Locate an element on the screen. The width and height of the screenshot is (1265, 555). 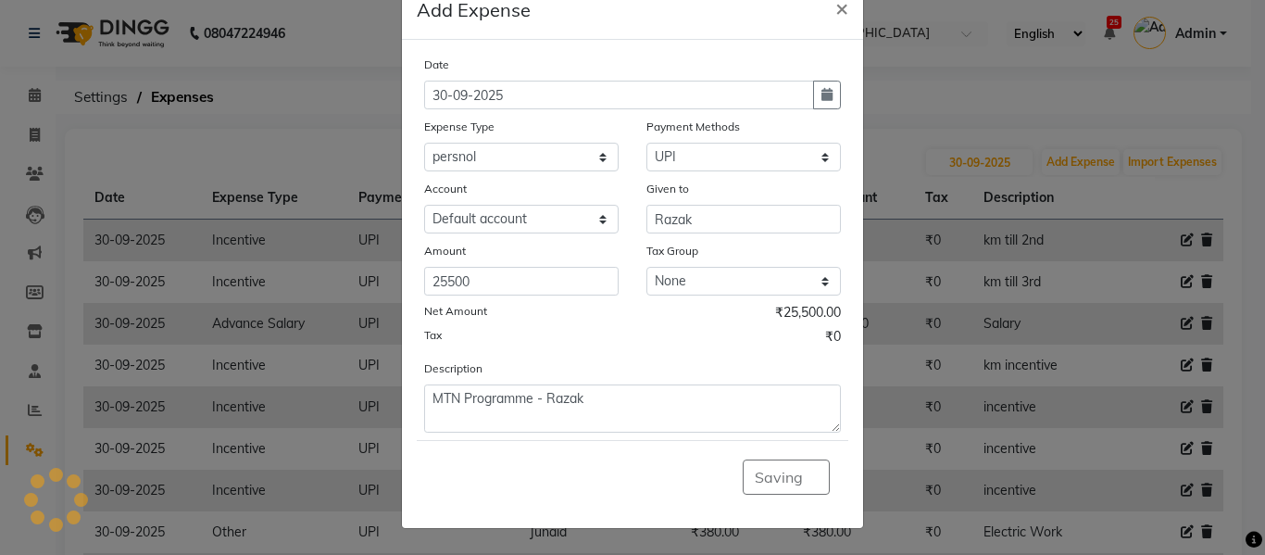
label: Expense Type is located at coordinates (459, 127).